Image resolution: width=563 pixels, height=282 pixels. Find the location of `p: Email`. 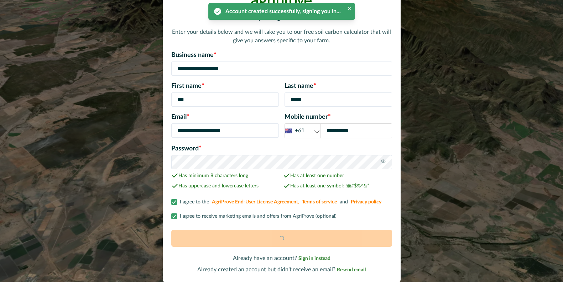

p: Email is located at coordinates (225, 117).